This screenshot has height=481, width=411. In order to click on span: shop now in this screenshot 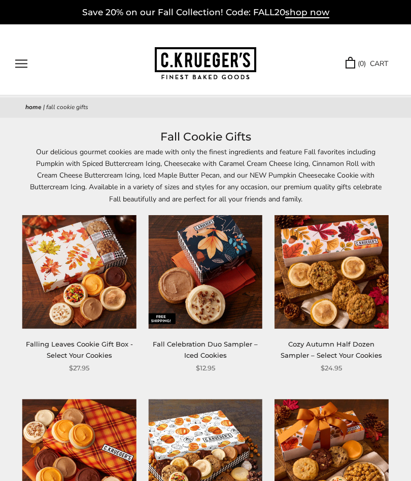, I will do `click(307, 13)`.